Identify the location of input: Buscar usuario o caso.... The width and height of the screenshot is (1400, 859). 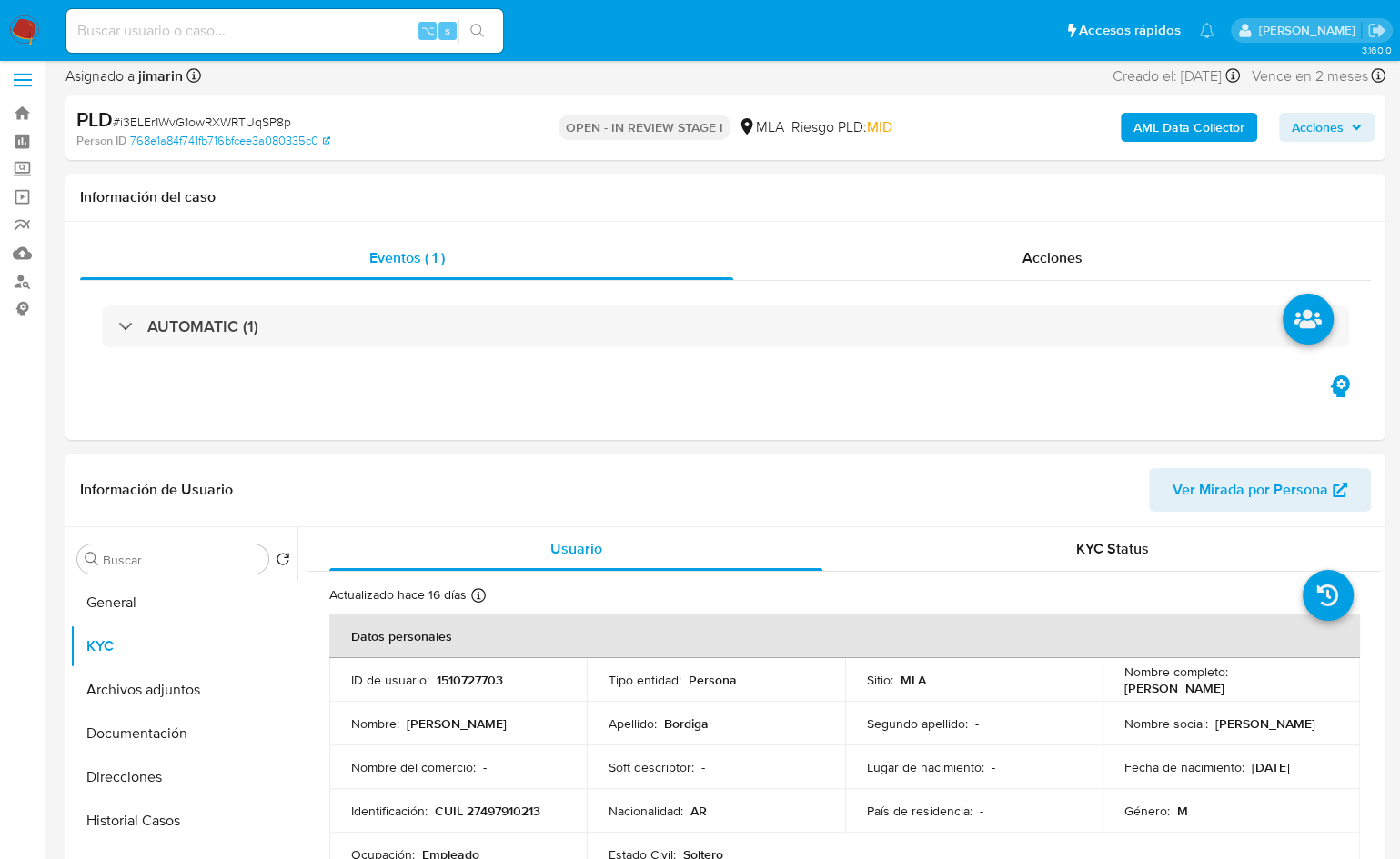
(285, 31).